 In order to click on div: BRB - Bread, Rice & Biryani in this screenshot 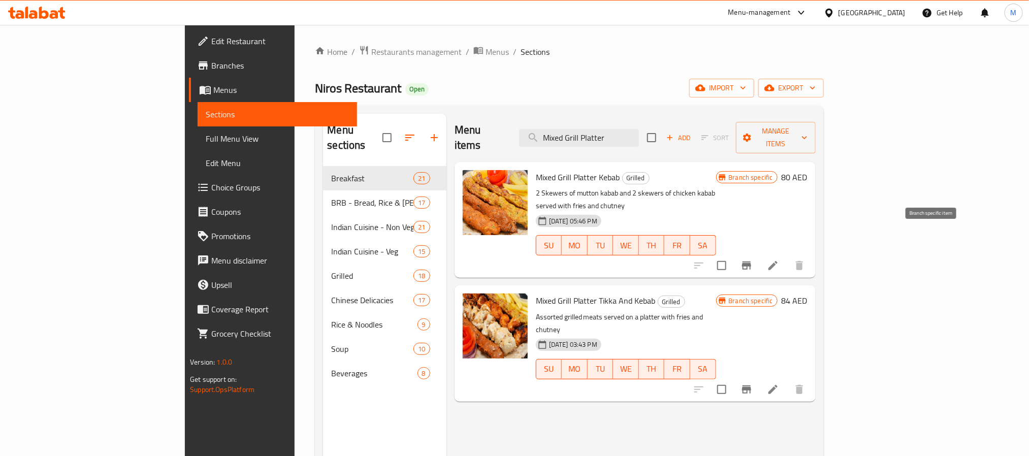, I will do `click(372, 203)`.